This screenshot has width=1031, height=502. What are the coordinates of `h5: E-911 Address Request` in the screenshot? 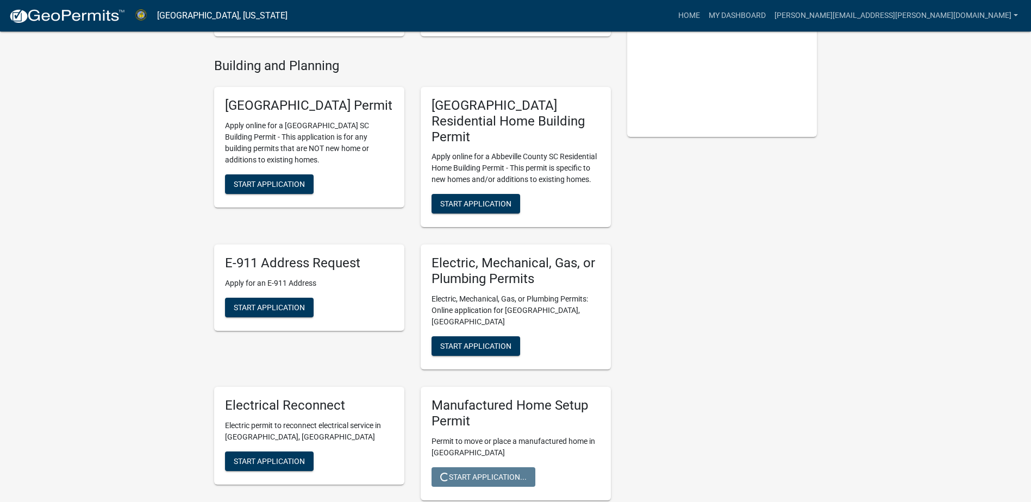 It's located at (309, 263).